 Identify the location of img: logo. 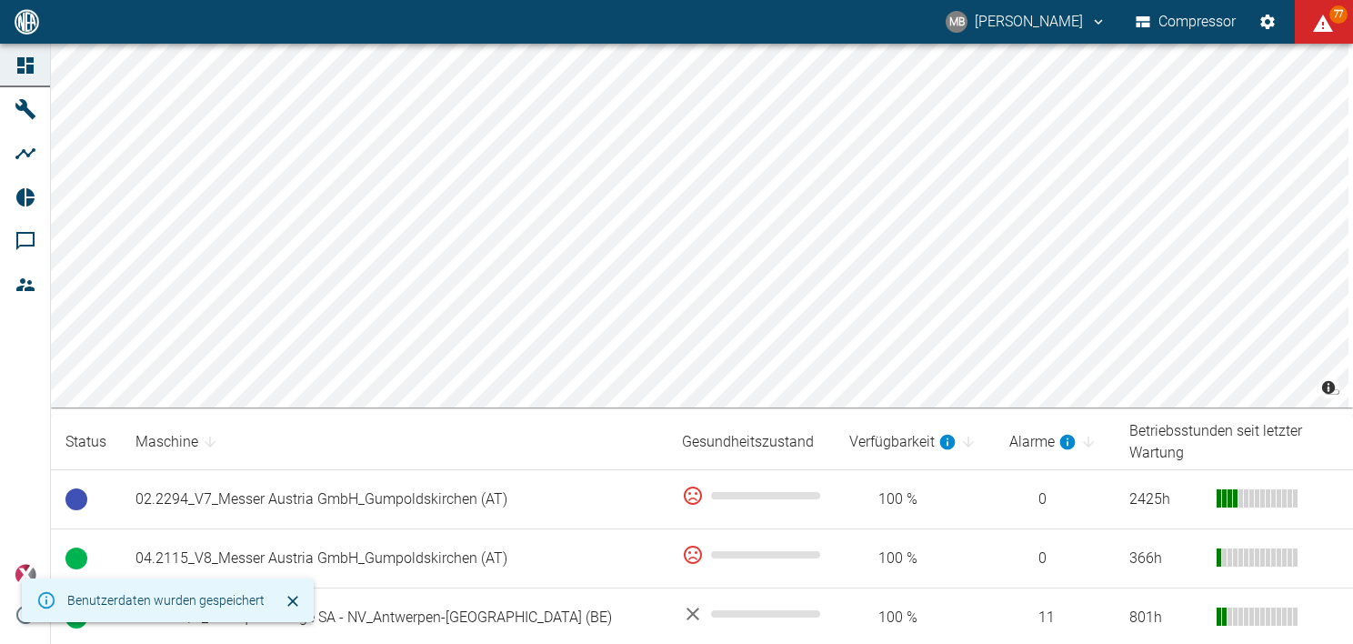
(26, 21).